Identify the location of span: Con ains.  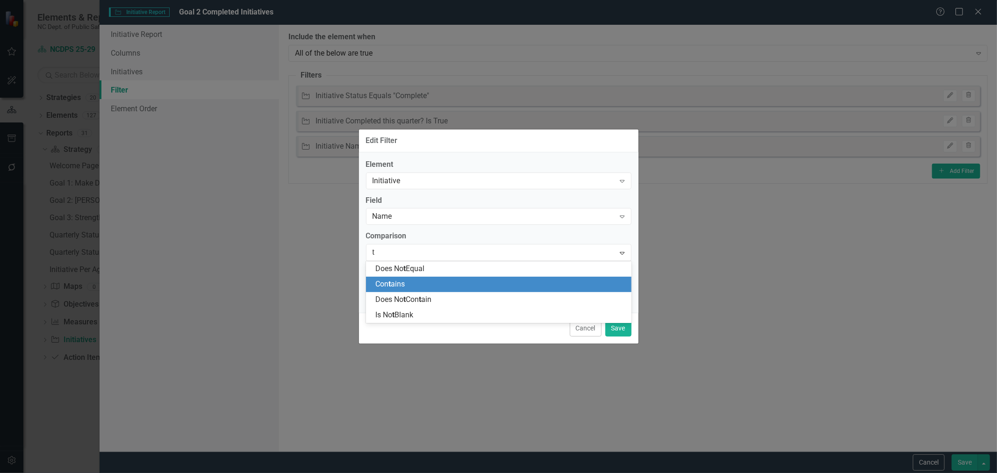
(390, 284).